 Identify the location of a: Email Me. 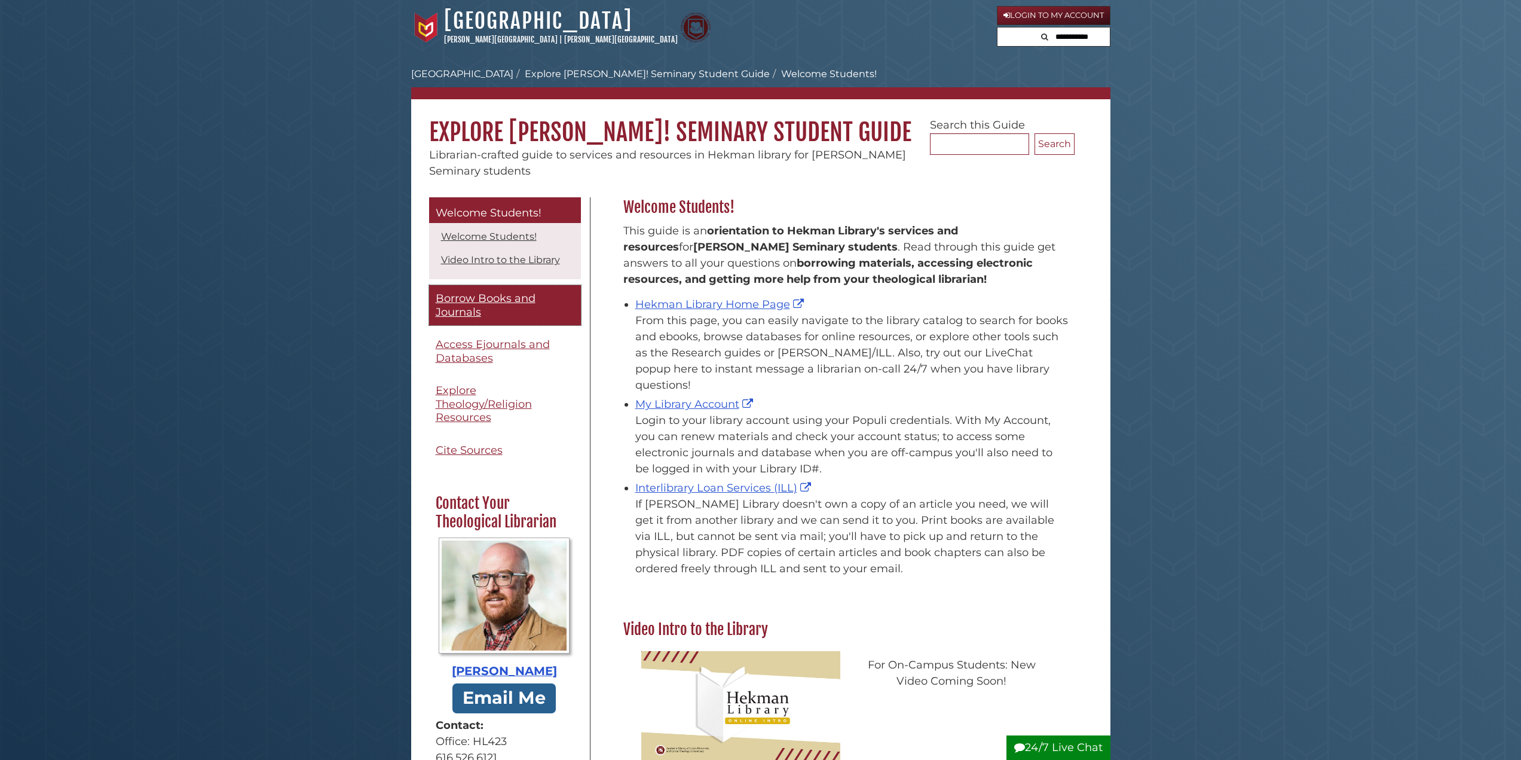
(505, 698).